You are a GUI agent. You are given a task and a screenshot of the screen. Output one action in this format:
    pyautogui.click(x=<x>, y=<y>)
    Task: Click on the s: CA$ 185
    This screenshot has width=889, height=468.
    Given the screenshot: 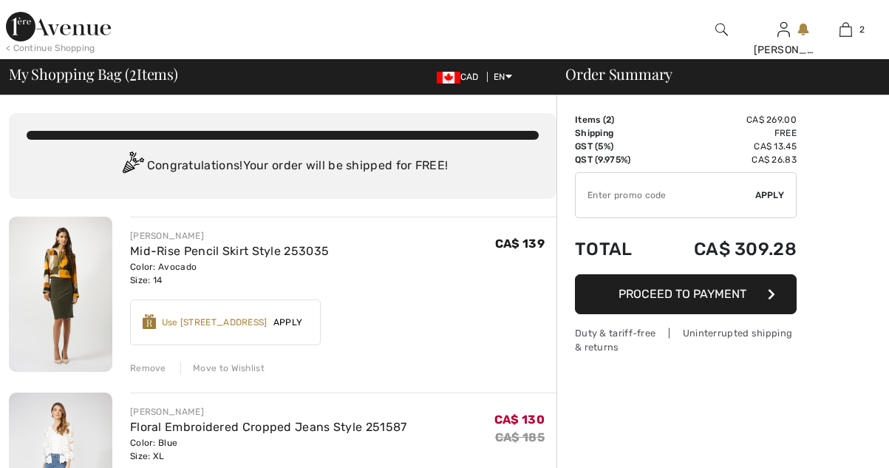 What is the action you would take?
    pyautogui.click(x=520, y=437)
    